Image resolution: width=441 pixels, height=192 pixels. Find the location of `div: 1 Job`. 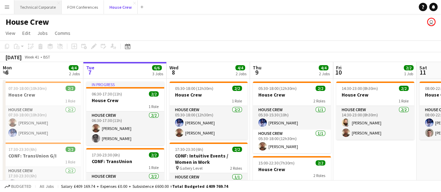

div: 1 Job is located at coordinates (408, 74).